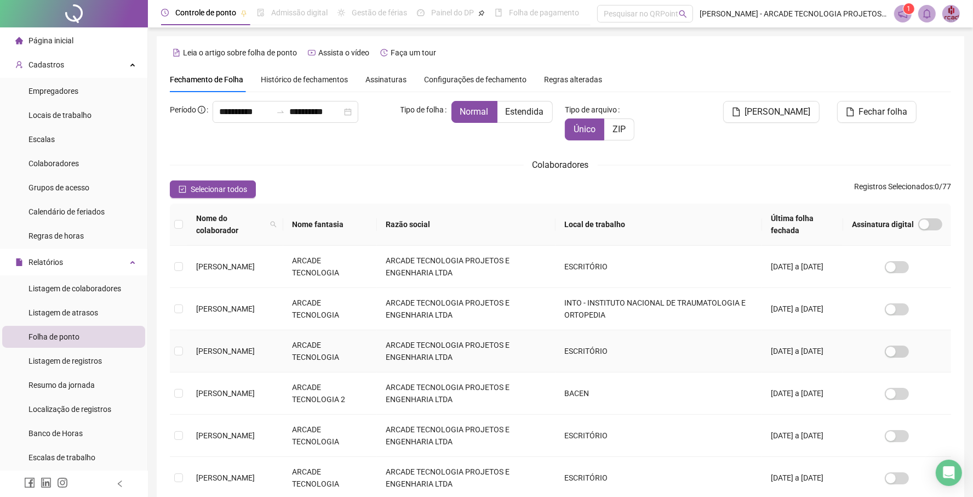 The image size is (973, 497). Describe the element at coordinates (877, 112) in the screenshot. I see `button: Fechar folha` at that location.